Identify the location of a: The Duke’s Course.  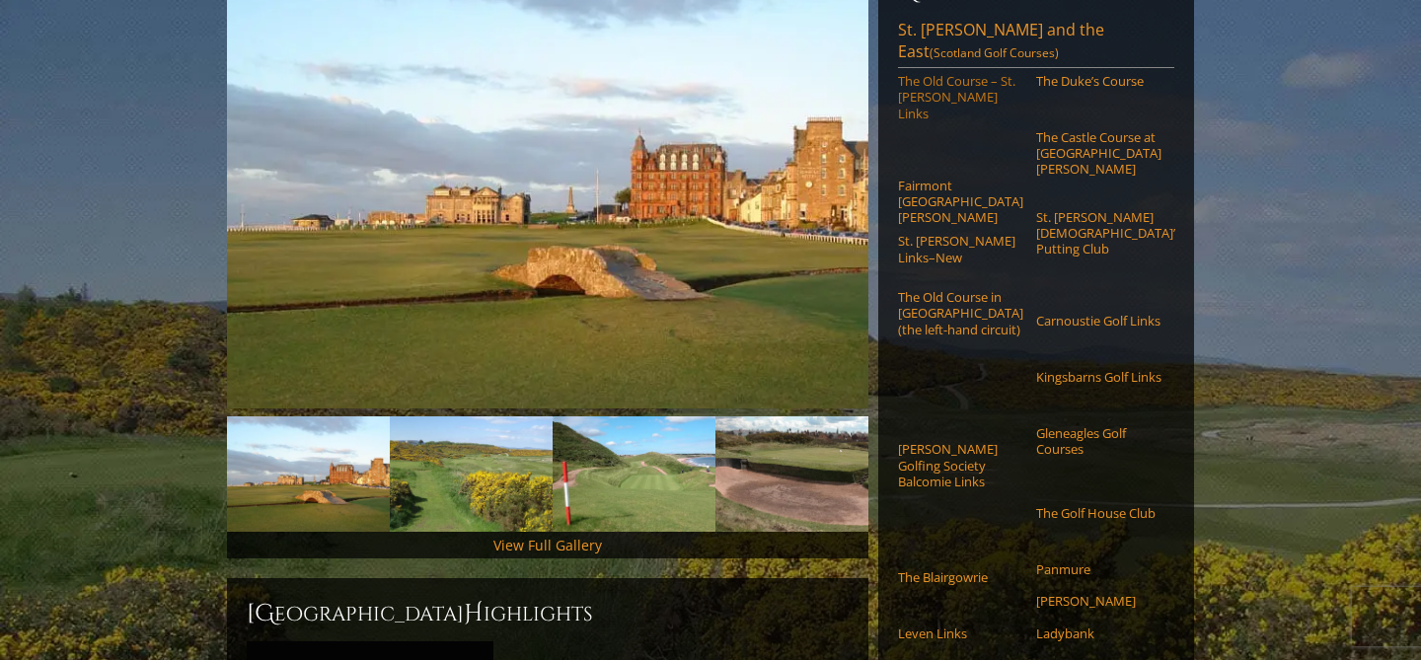
(1098, 81).